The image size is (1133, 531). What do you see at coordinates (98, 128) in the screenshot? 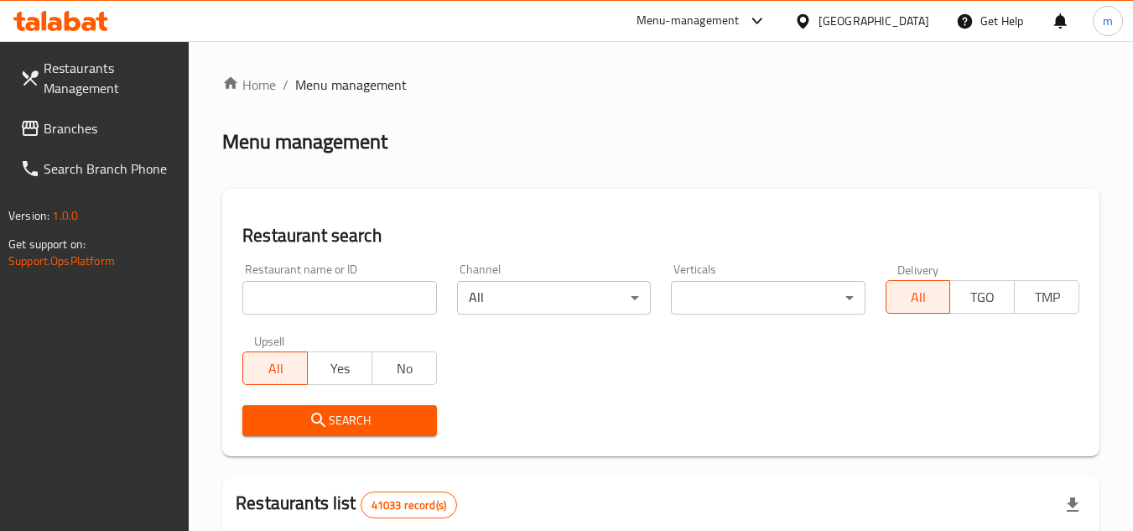
I see `a: Branches` at bounding box center [98, 128].